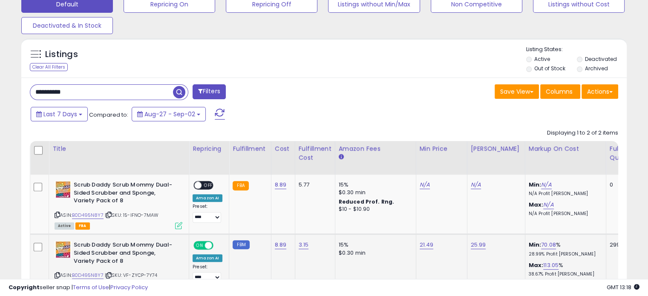  Describe the element at coordinates (366, 201) in the screenshot. I see `b: Reduced Prof. Rng.` at that location.